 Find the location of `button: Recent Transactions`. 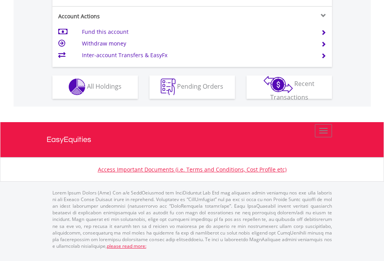

button: Recent Transactions is located at coordinates (290, 87).